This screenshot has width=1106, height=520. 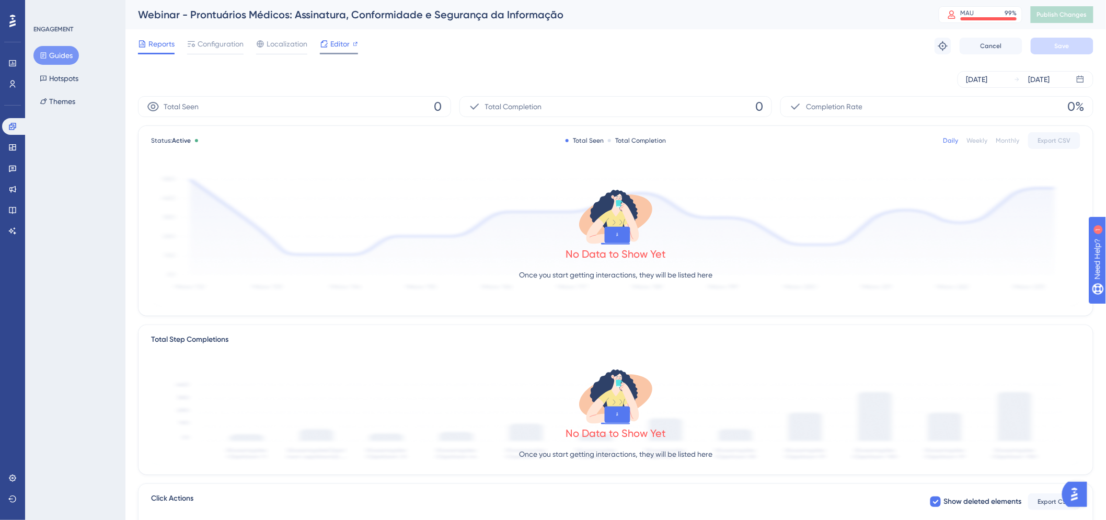 What do you see at coordinates (1062, 15) in the screenshot?
I see `button: Publish Changes` at bounding box center [1062, 15].